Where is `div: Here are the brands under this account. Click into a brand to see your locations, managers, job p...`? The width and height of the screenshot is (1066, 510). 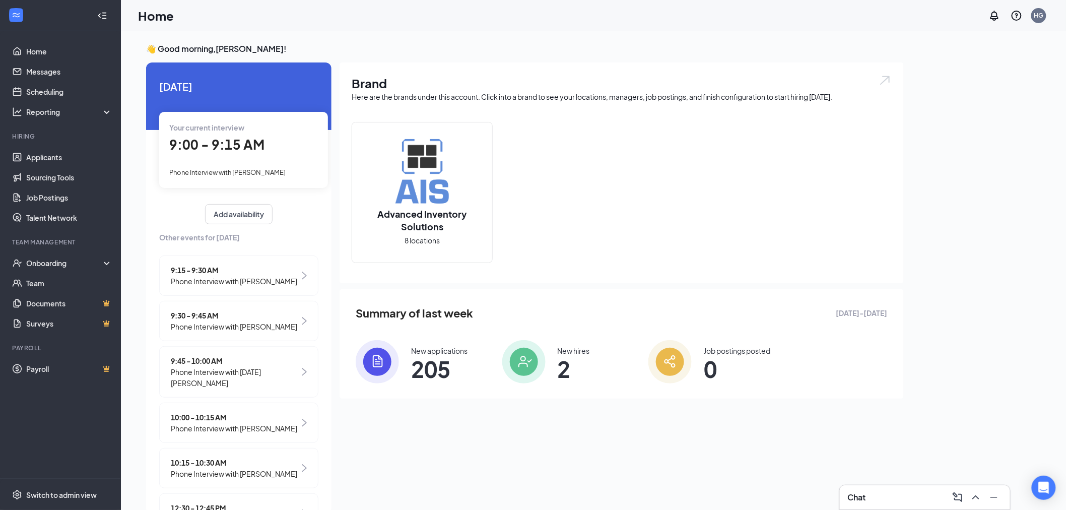
div: Here are the brands under this account. Click into a brand to see your locations, managers, job p... is located at coordinates (622, 97).